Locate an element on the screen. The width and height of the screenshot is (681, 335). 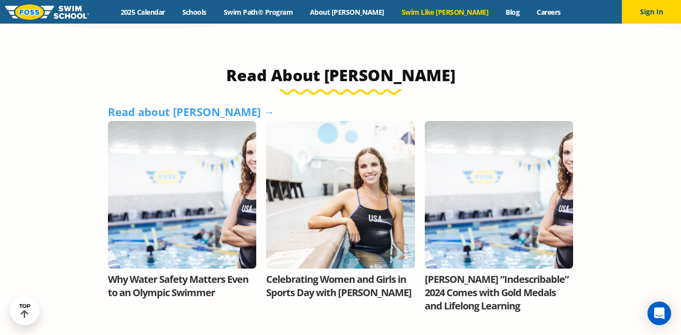
a: Why Water Safety Matters Even to an Olympic Swimmer is located at coordinates (178, 286).